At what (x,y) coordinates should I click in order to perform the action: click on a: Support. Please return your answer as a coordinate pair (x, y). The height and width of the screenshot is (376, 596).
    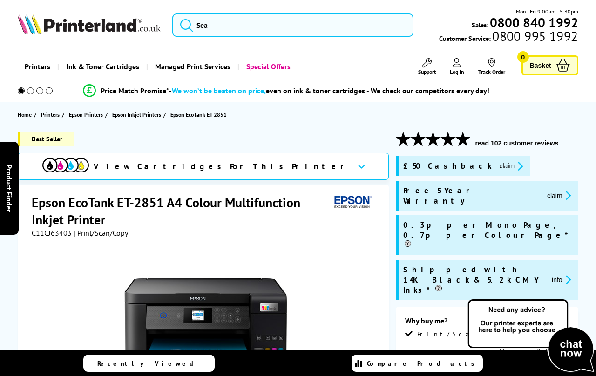
    Looking at the image, I should click on (427, 67).